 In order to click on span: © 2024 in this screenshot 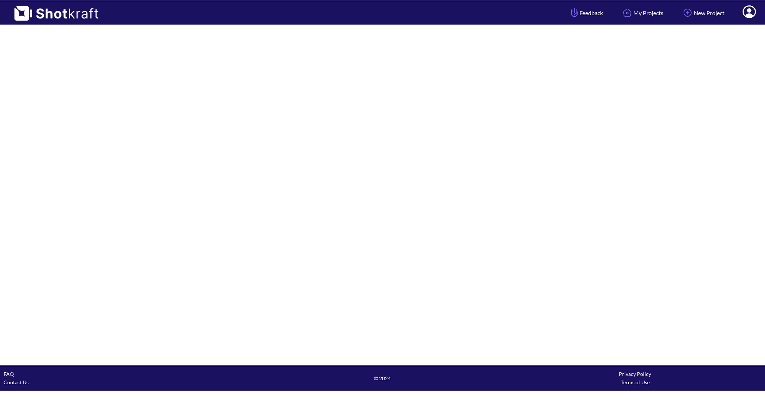, I will do `click(382, 378)`.